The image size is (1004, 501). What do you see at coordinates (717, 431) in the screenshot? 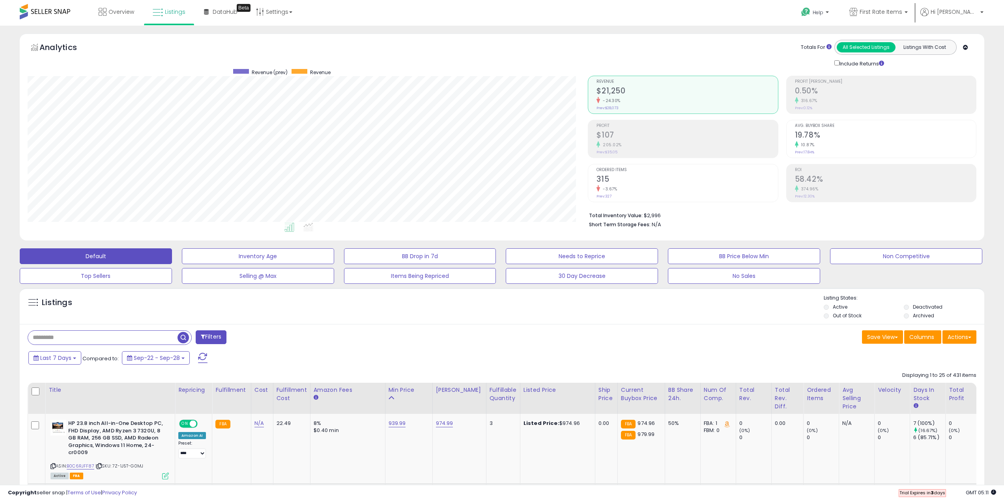
I see `div: FBM: 0` at bounding box center [717, 431].